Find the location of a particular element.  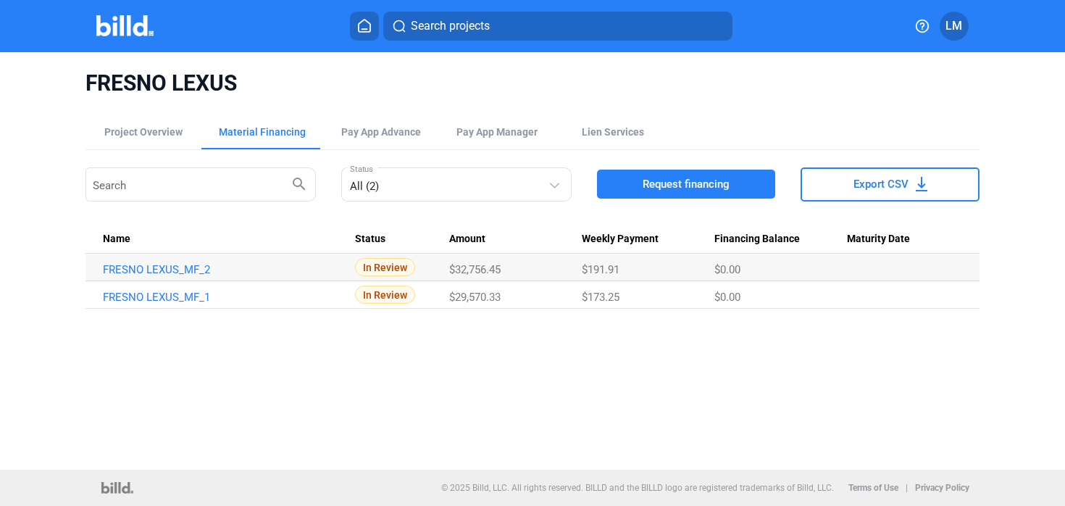

span: LM is located at coordinates (954, 26).